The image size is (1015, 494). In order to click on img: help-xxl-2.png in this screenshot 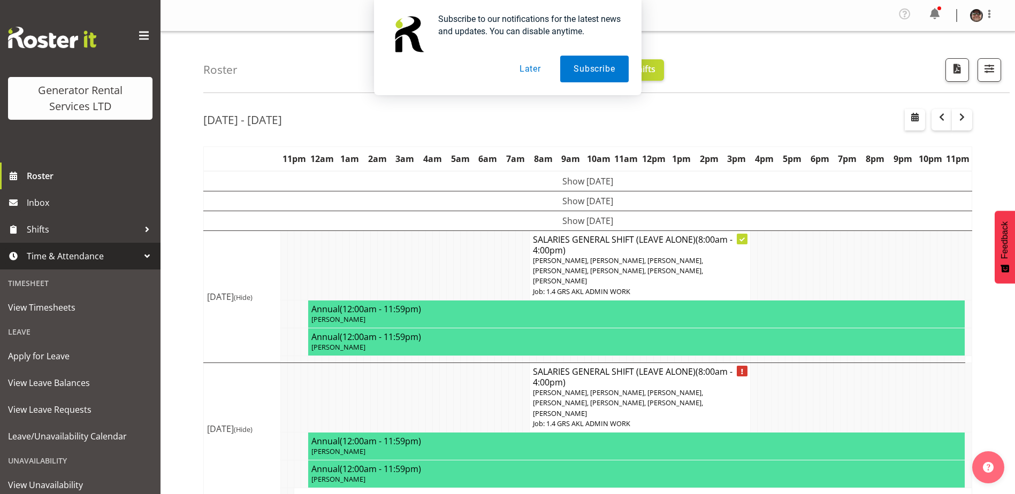, I will do `click(988, 467)`.